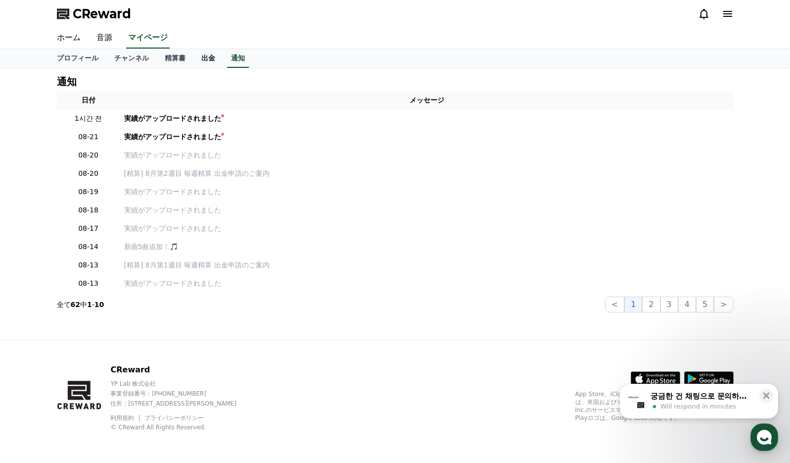  Describe the element at coordinates (182, 384) in the screenshot. I see `p: YP Lab 株式会社` at that location.